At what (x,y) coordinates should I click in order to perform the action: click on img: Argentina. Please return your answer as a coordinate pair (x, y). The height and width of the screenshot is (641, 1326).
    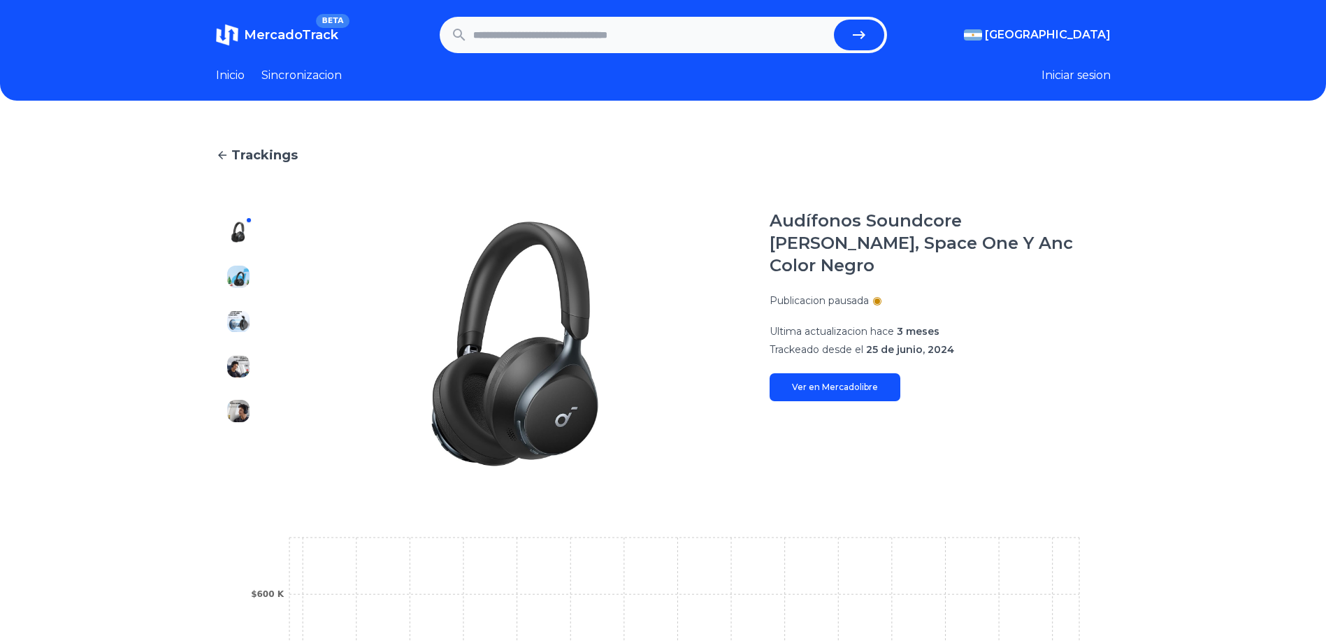
    Looking at the image, I should click on (973, 35).